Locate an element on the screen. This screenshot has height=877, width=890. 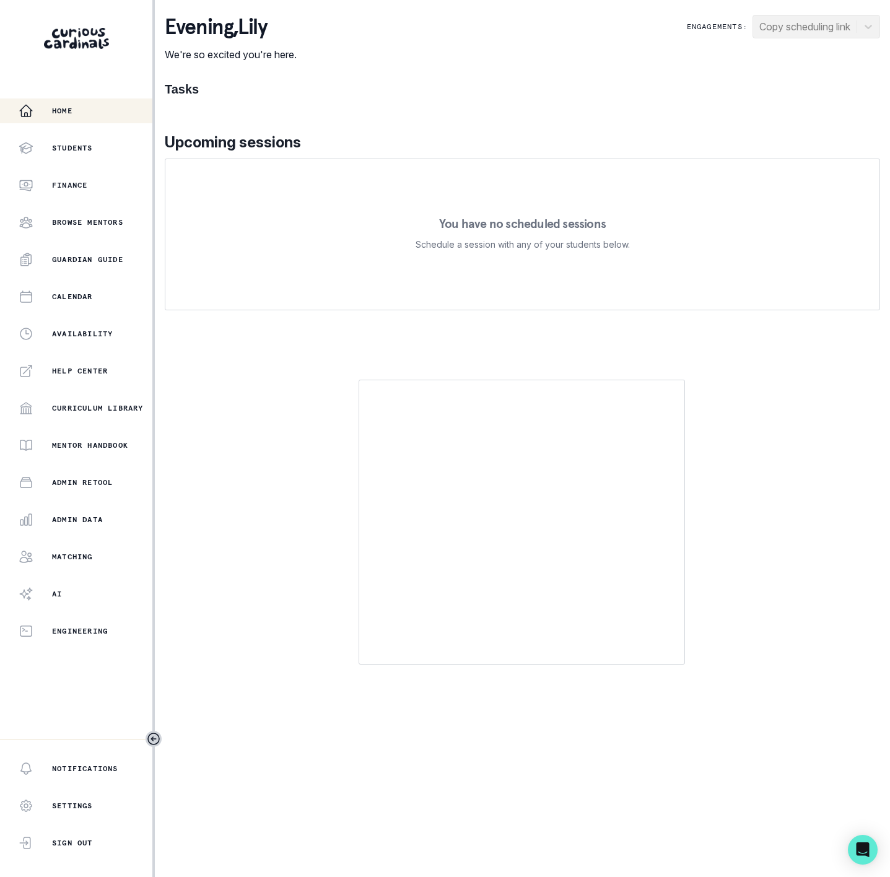
p: evening , Lily is located at coordinates (230, 27).